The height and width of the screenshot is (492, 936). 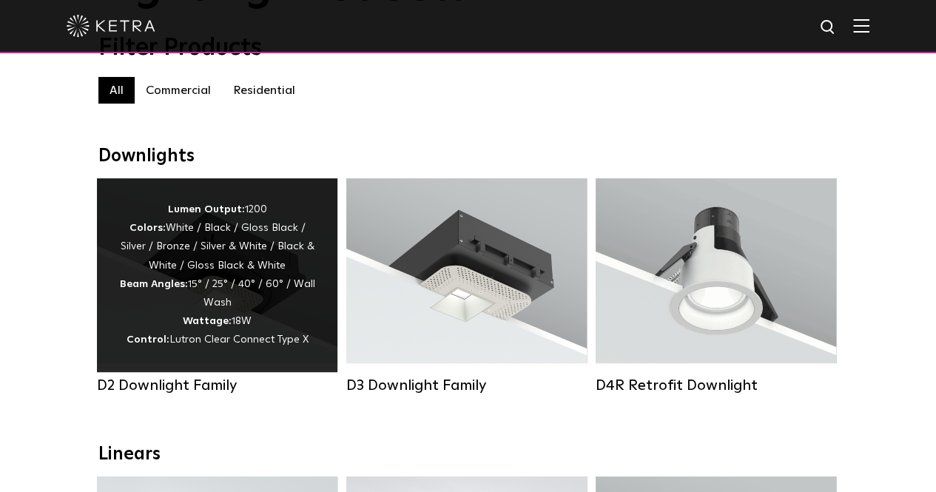 I want to click on strong: Control:, so click(x=148, y=340).